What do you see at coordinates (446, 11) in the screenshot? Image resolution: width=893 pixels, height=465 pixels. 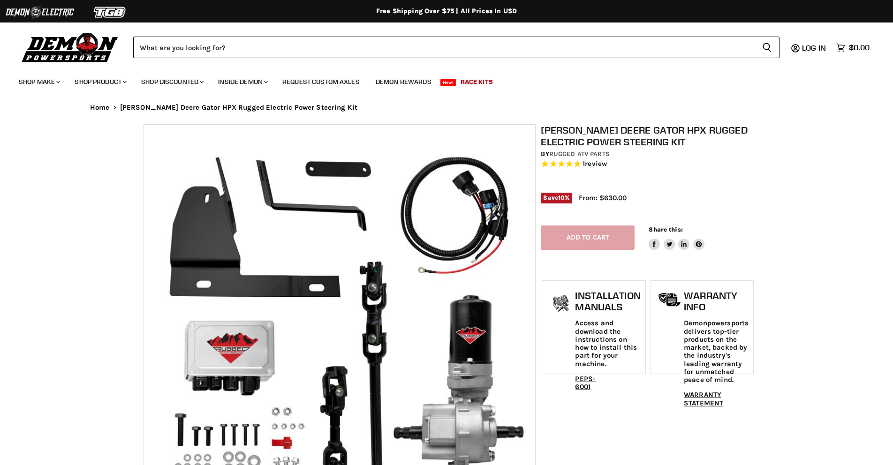 I see `div: Free Shipping Over $75 | All Prices In USD` at bounding box center [446, 11].